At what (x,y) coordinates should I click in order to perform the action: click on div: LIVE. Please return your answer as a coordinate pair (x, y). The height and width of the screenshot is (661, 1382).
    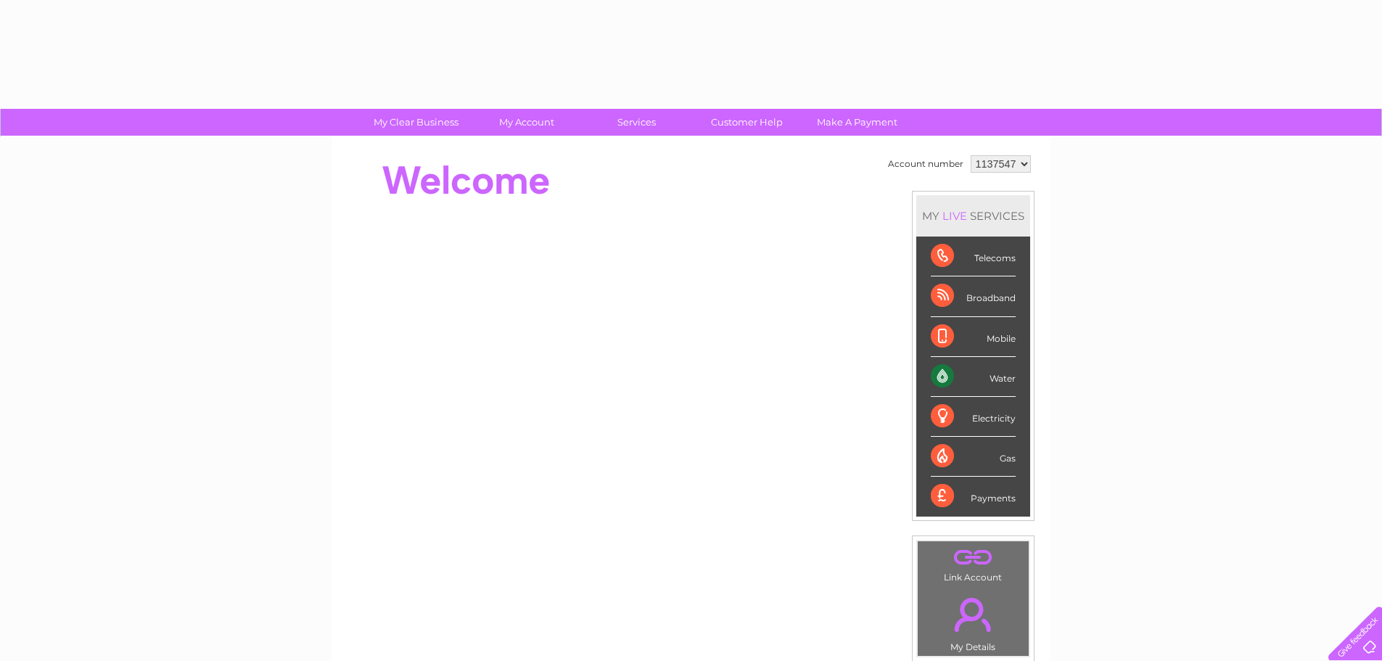
    Looking at the image, I should click on (954, 215).